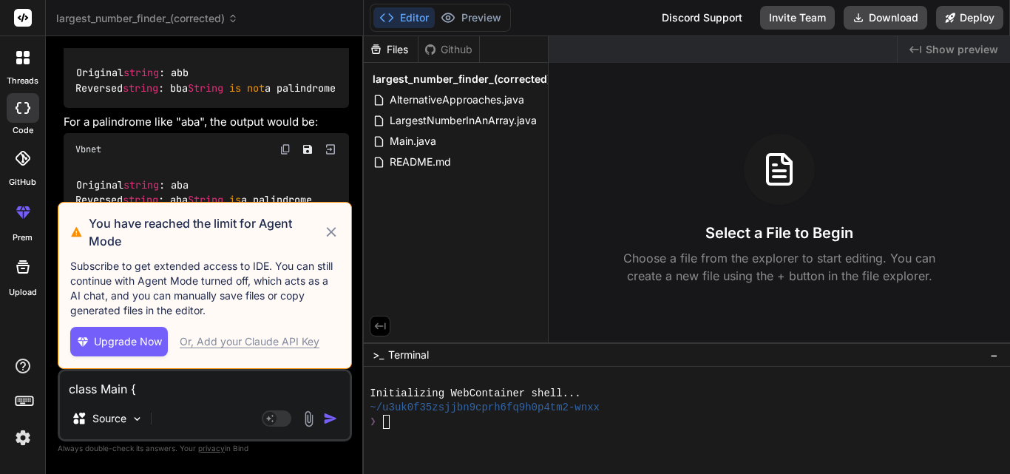 The width and height of the screenshot is (1010, 474). Describe the element at coordinates (206, 122) in the screenshot. I see `p: For a palindrome like "aba", the output would be:` at that location.